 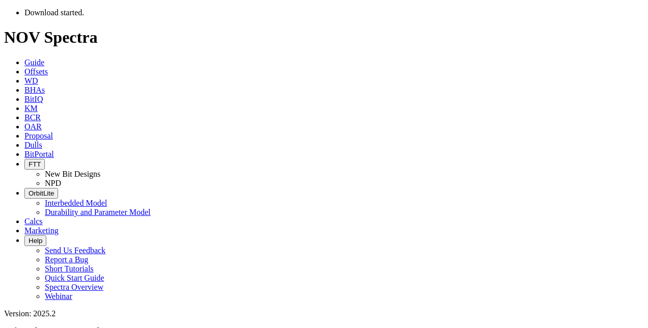 I want to click on span: WD, so click(x=31, y=80).